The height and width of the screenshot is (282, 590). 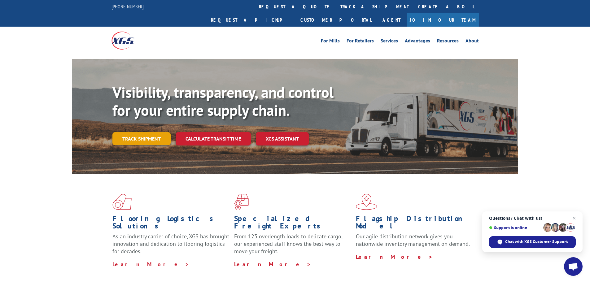 I want to click on h1: Flooring Logistics Solutions, so click(x=171, y=224).